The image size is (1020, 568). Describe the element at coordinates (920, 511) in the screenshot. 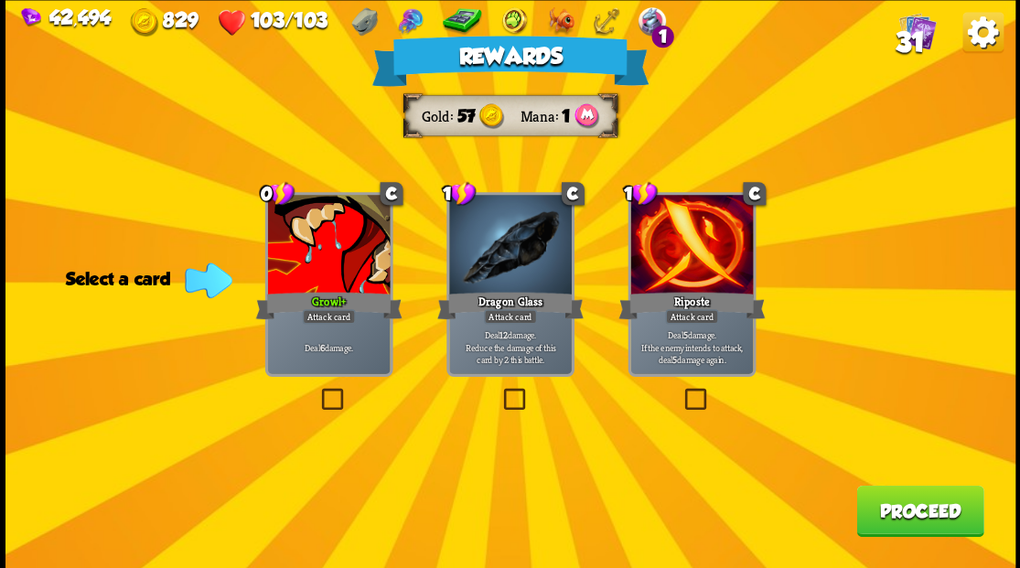

I see `button: Proceed` at that location.